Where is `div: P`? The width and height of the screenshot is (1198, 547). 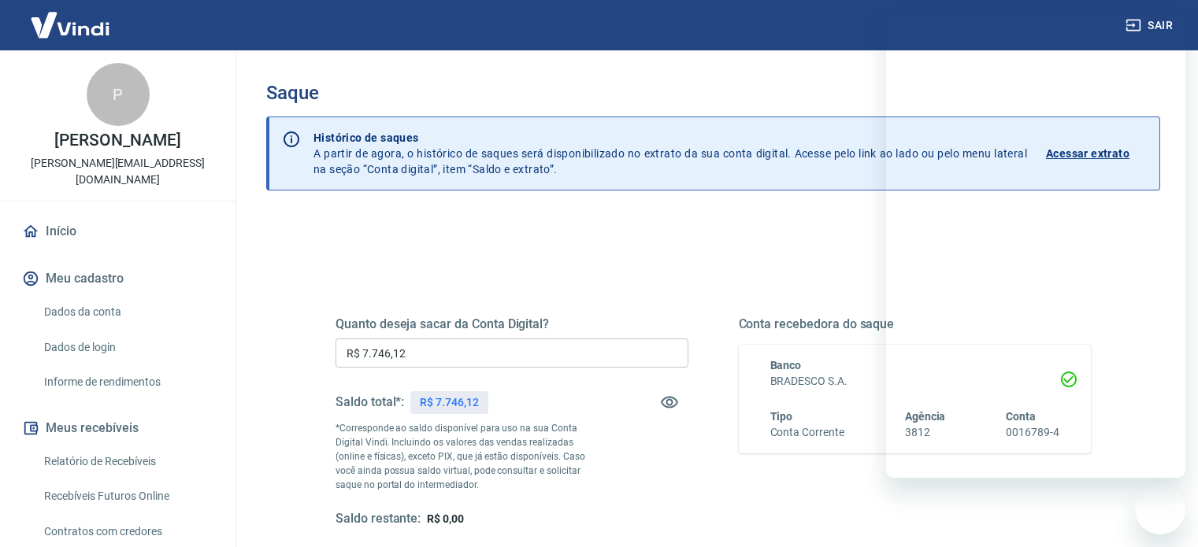
div: P is located at coordinates (118, 95).